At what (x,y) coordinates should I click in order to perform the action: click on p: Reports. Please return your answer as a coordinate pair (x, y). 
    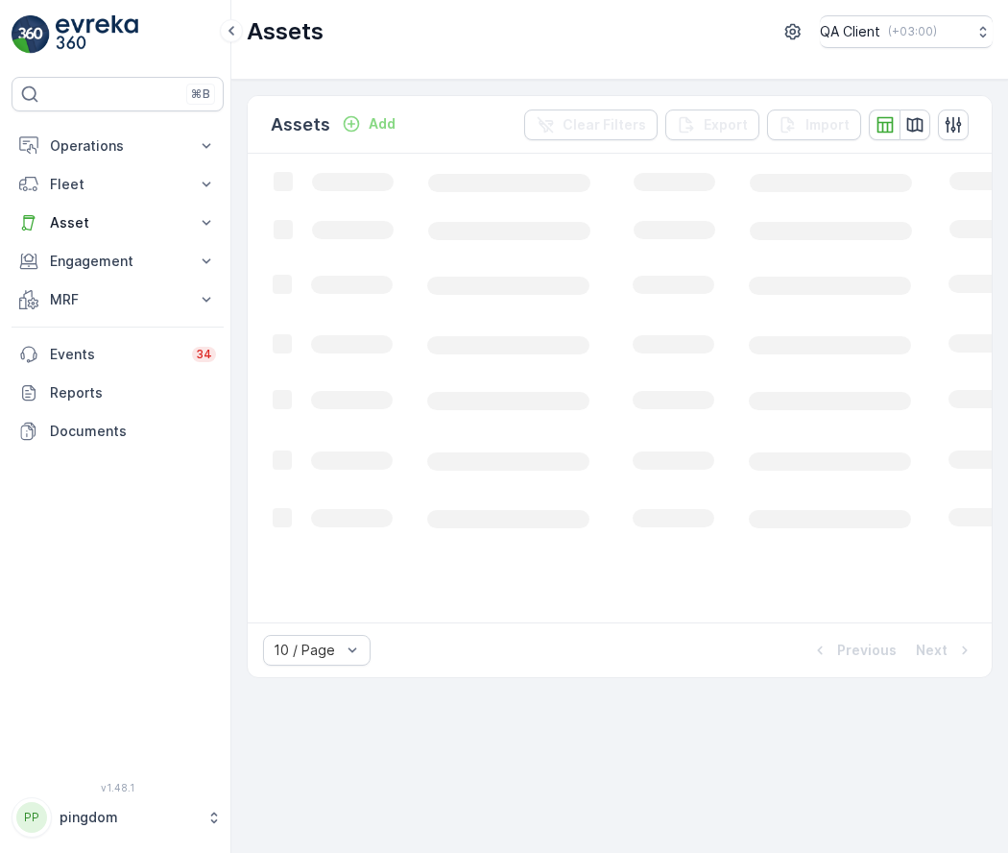
    Looking at the image, I should click on (132, 393).